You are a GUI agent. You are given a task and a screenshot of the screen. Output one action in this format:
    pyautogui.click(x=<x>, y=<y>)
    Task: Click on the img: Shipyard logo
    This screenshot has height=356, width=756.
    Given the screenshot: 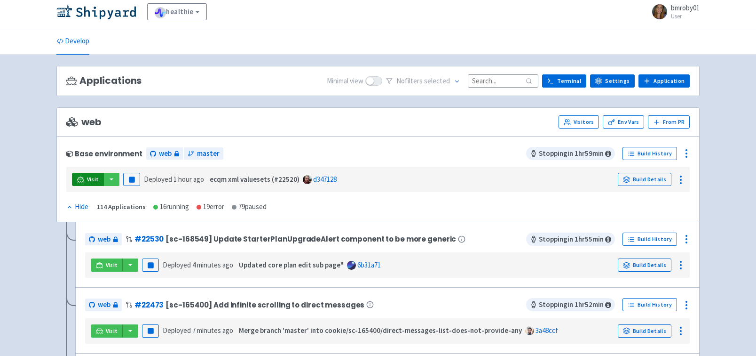 What is the action you would take?
    pyautogui.click(x=96, y=12)
    